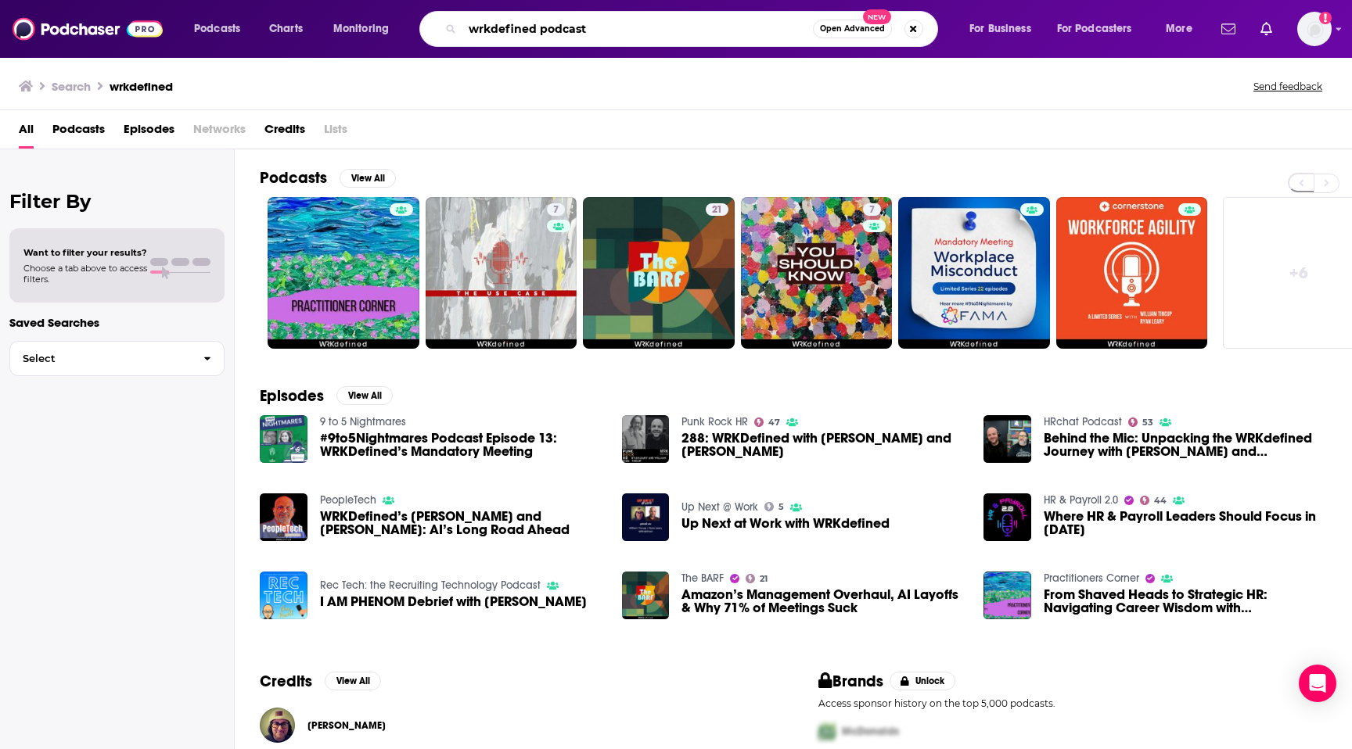  I want to click on span: All, so click(26, 132).